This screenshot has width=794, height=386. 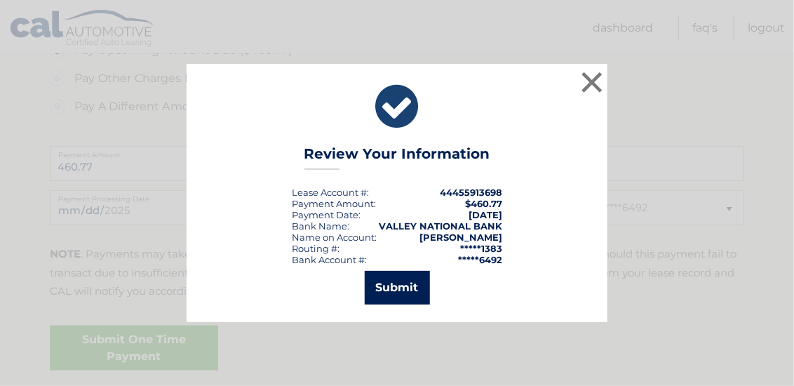 What do you see at coordinates (397, 288) in the screenshot?
I see `button: Submit` at bounding box center [397, 288].